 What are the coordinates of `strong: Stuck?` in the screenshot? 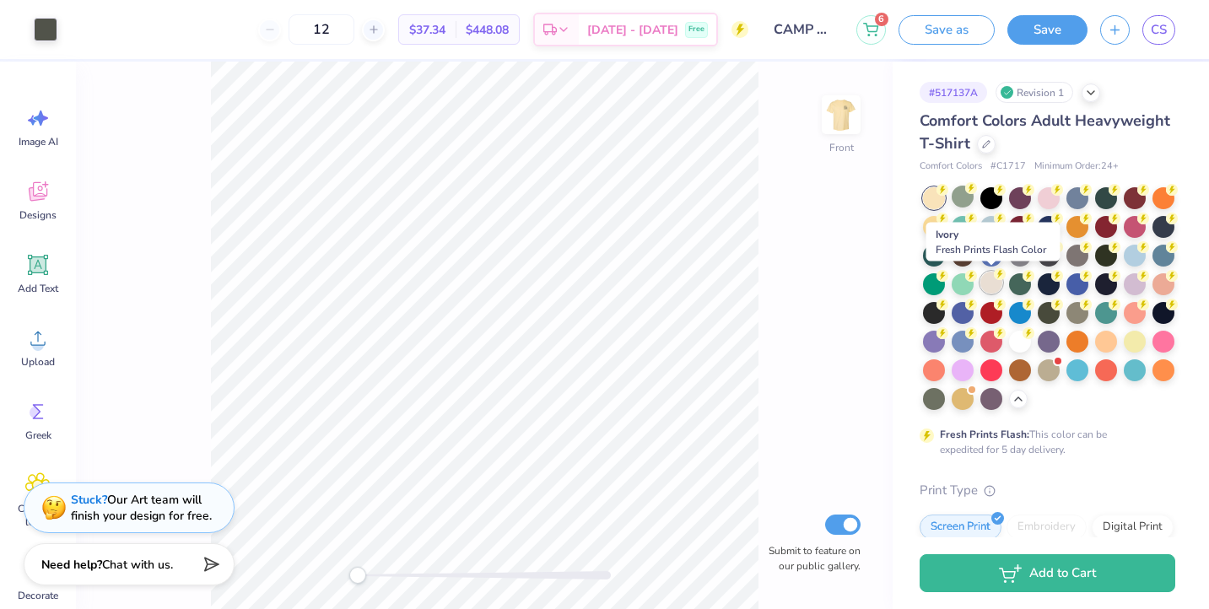 It's located at (89, 499).